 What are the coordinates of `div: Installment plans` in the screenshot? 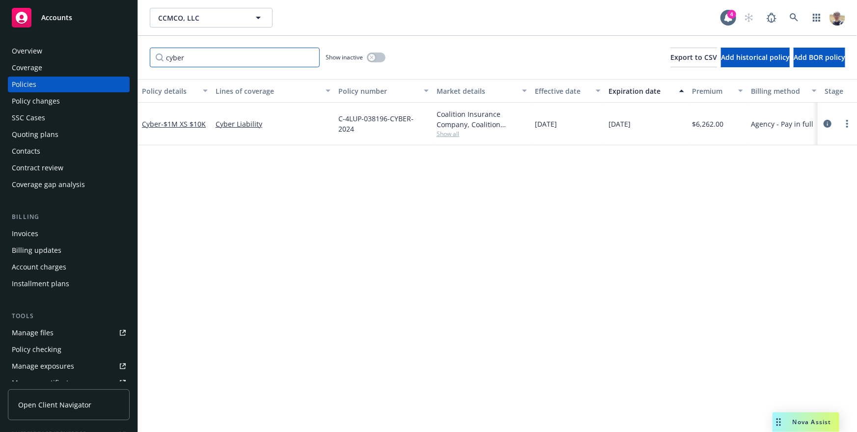 It's located at (40, 284).